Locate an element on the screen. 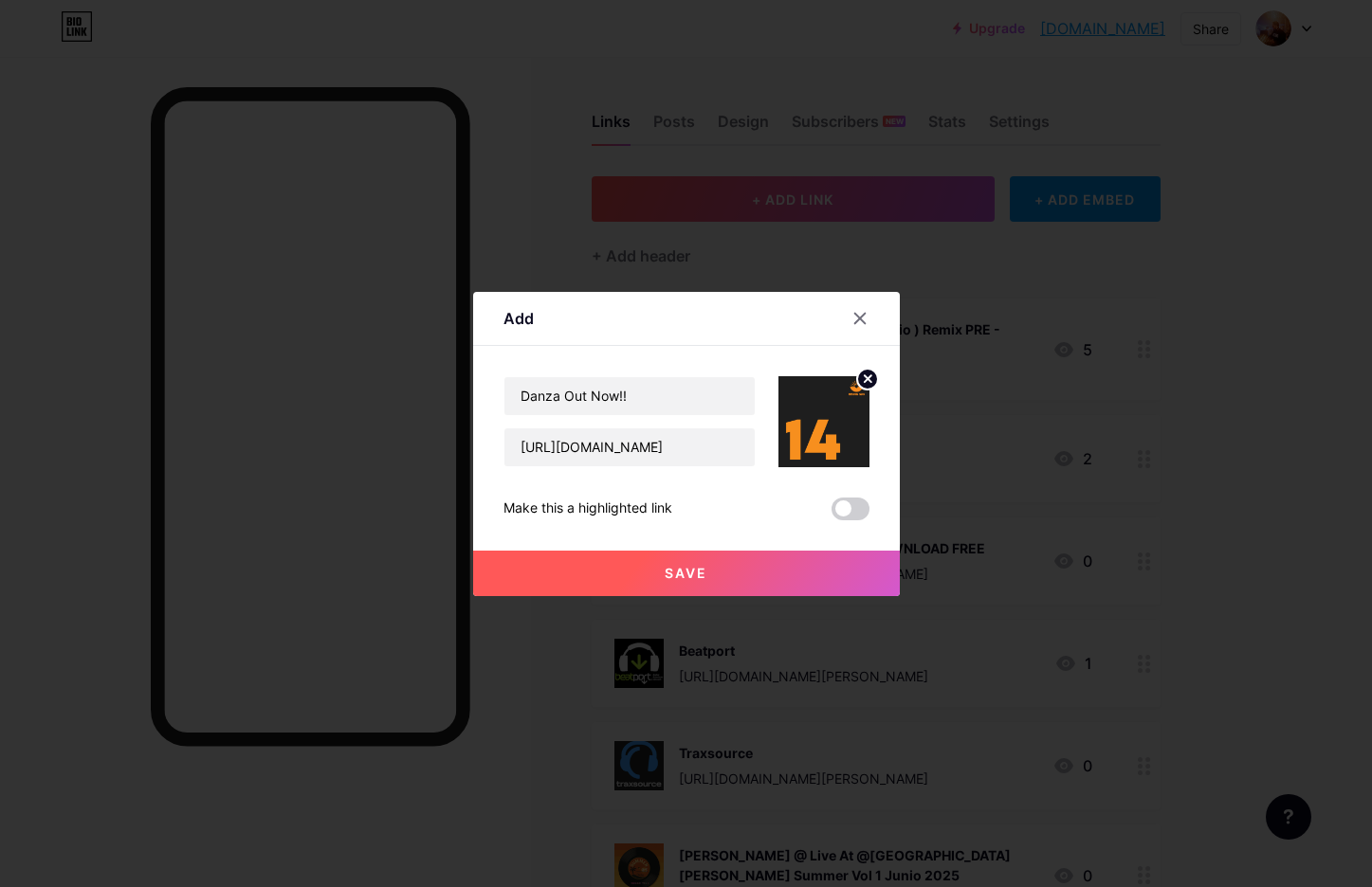 This screenshot has height=887, width=1372. input: Title is located at coordinates (630, 396).